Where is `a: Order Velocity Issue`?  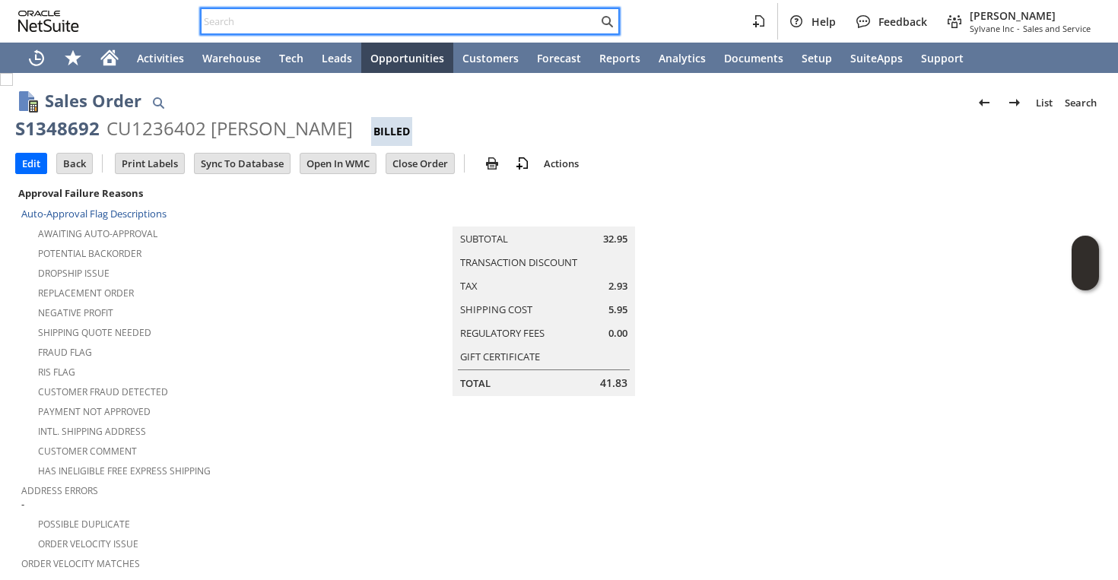
a: Order Velocity Issue is located at coordinates (88, 544).